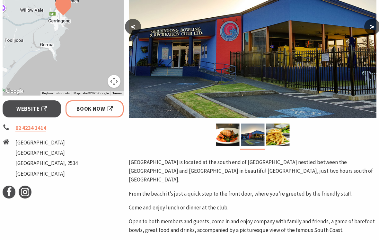 The height and width of the screenshot is (240, 379). What do you see at coordinates (253, 226) in the screenshot?
I see `p: Open to both members and guests, come in and enjoy company with family and friends, a game of bar...` at bounding box center [253, 226].